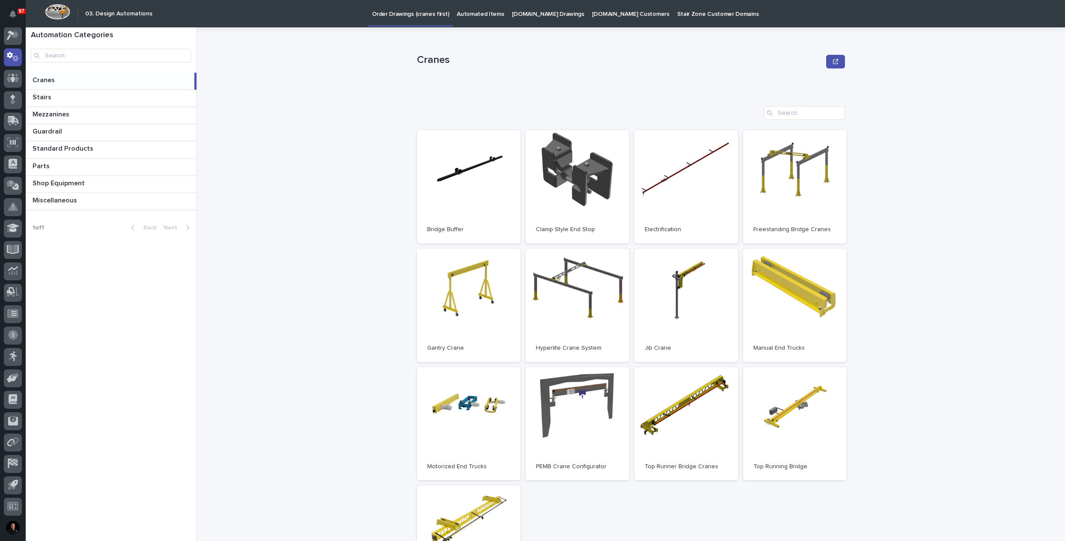 Image resolution: width=1065 pixels, height=541 pixels. What do you see at coordinates (469, 424) in the screenshot?
I see `a: Motorized End Trucks` at bounding box center [469, 424].